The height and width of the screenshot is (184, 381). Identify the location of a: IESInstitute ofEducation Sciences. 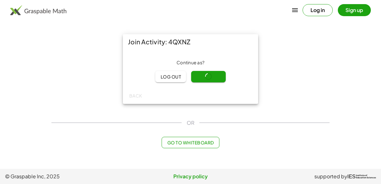
(362, 177).